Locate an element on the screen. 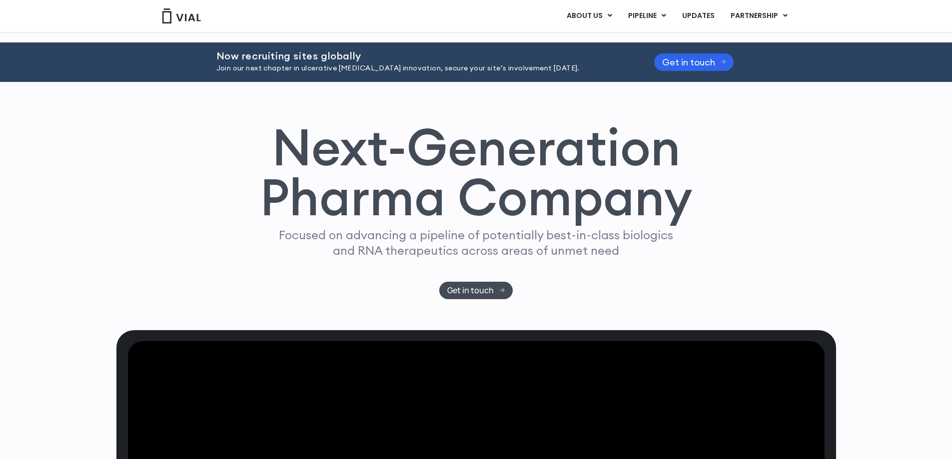 This screenshot has height=459, width=952. a: PARTNERSHIPMenu Toggle is located at coordinates (759, 16).